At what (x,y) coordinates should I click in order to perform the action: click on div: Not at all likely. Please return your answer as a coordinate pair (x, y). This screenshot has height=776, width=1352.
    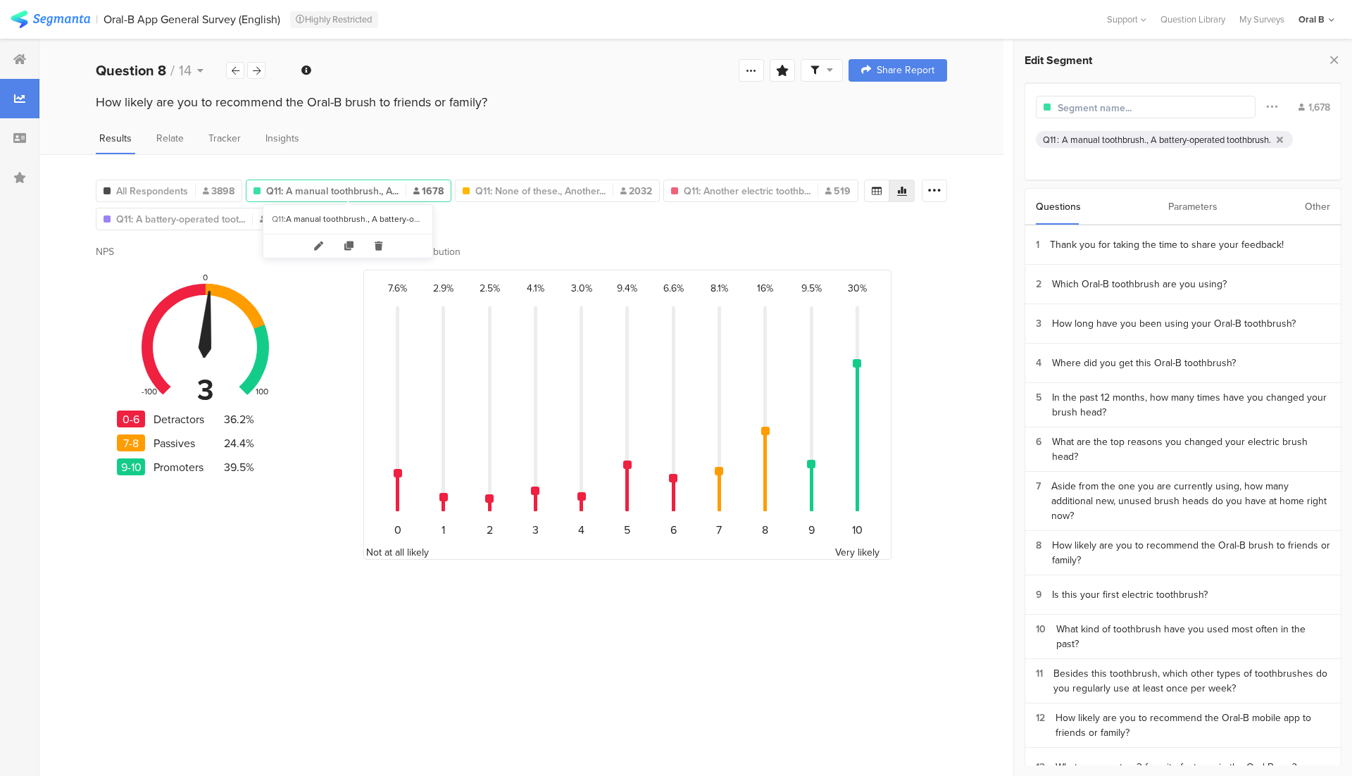
    Looking at the image, I should click on (398, 552).